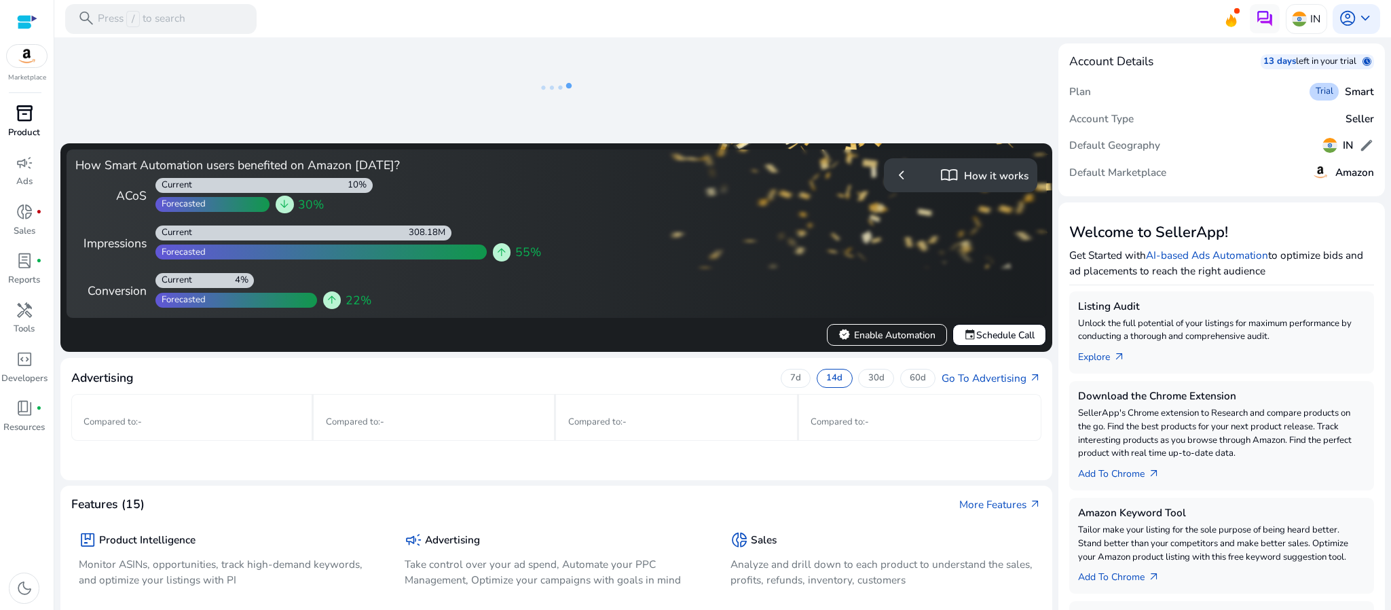 This screenshot has width=1391, height=610. I want to click on span: keyboard_arrow_down, so click(1365, 18).